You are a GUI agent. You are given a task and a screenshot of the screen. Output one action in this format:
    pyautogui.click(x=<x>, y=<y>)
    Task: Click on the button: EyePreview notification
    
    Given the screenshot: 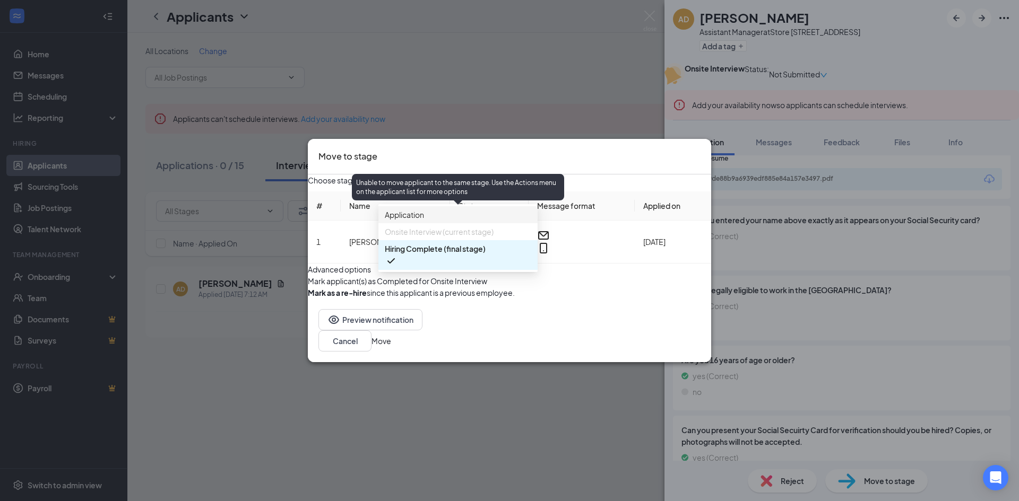 What is the action you would take?
    pyautogui.click(x=370, y=320)
    